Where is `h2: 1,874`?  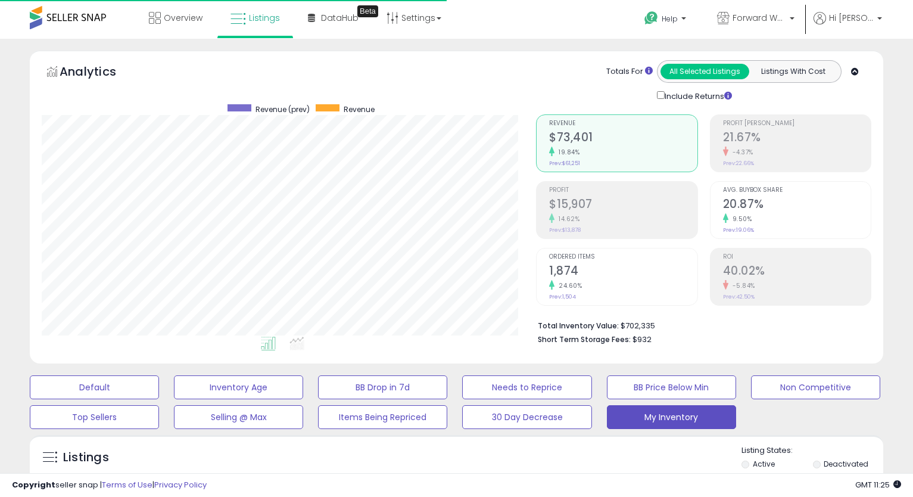 h2: 1,874 is located at coordinates (623, 272).